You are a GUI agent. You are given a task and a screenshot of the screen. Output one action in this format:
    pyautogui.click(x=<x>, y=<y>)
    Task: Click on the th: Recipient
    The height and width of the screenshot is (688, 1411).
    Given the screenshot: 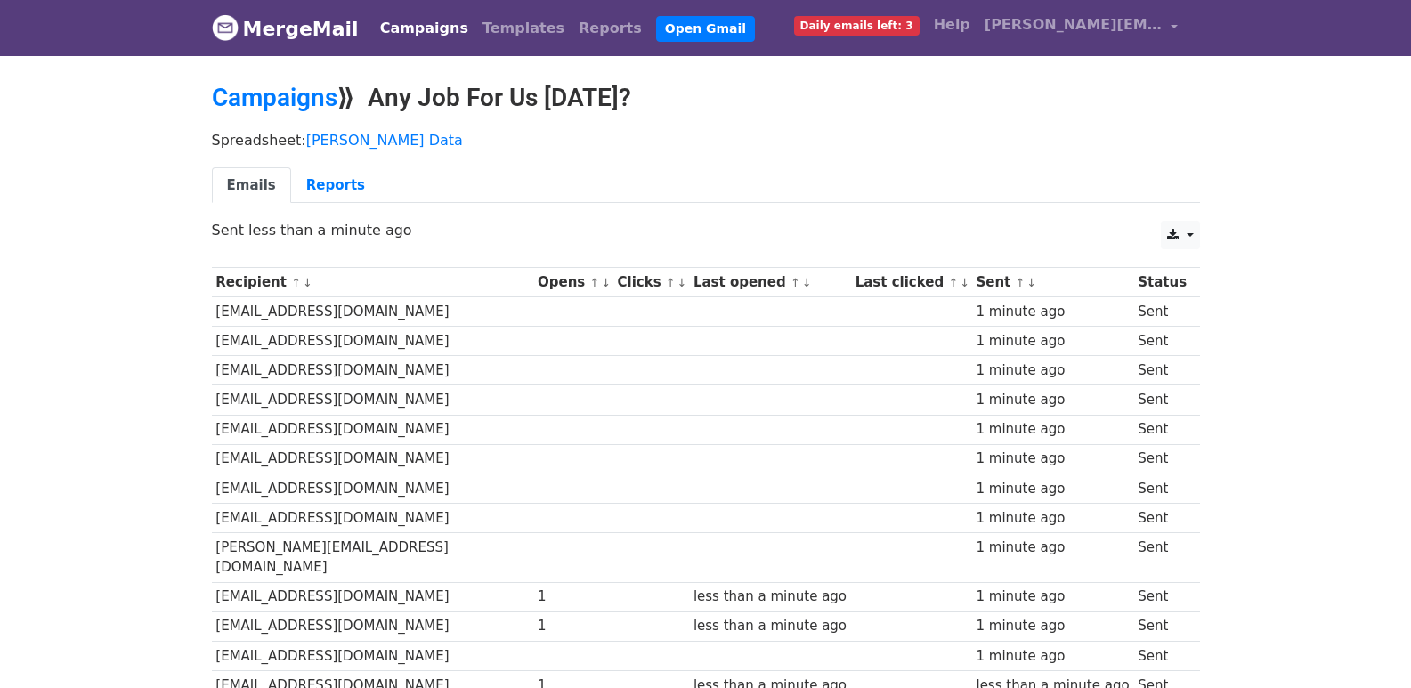 What is the action you would take?
    pyautogui.click(x=373, y=282)
    